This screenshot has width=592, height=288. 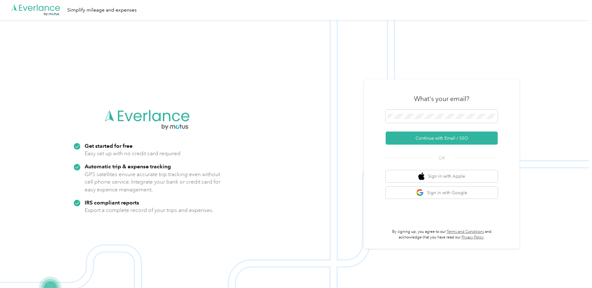 What do you see at coordinates (466, 231) in the screenshot?
I see `a: Terms and Conditions` at bounding box center [466, 231].